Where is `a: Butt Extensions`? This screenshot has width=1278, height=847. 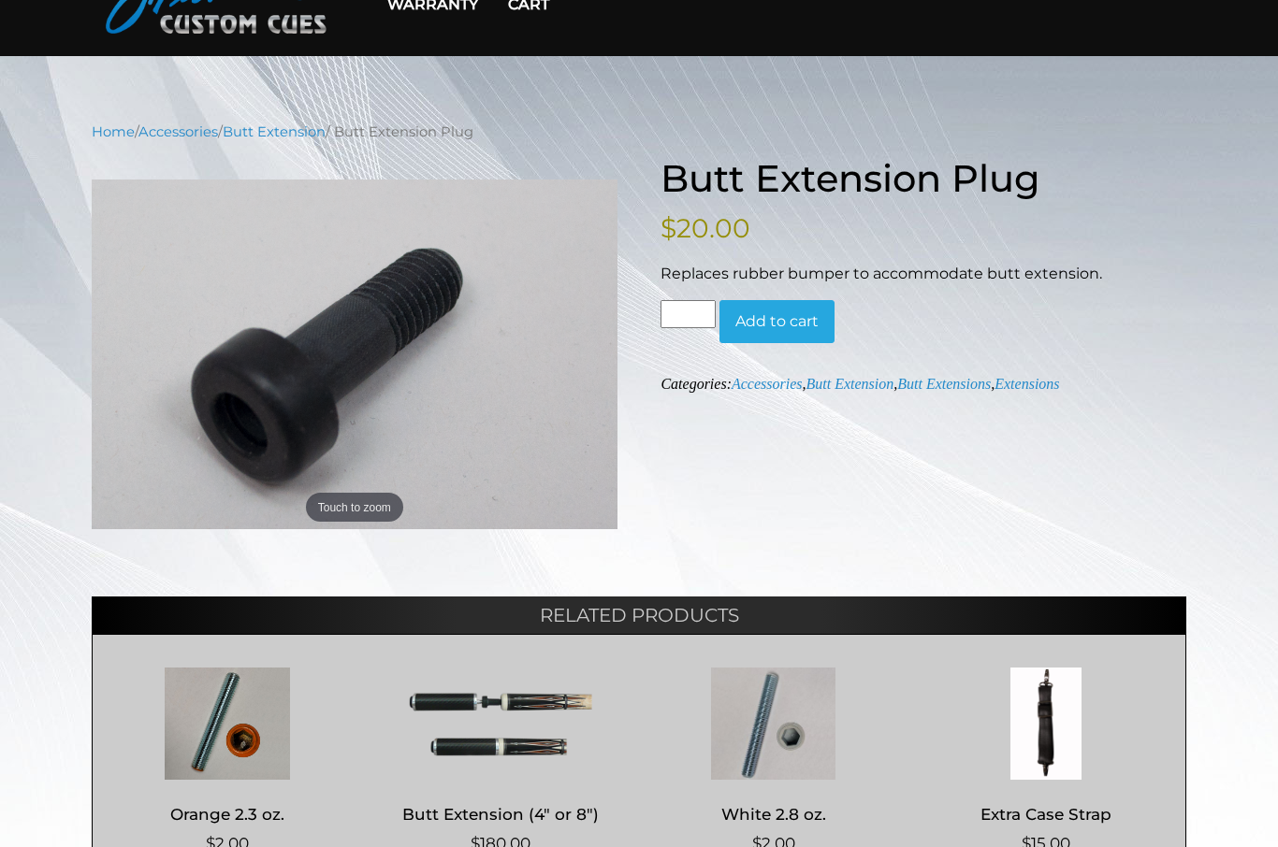 a: Butt Extensions is located at coordinates (944, 384).